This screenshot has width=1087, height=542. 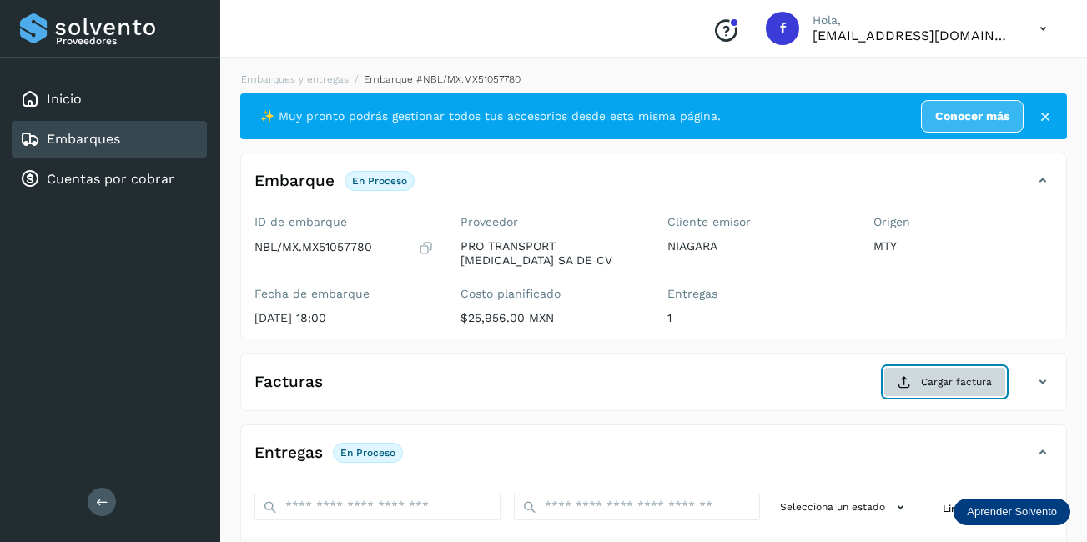 What do you see at coordinates (1012, 512) in the screenshot?
I see `p: Aprender Solvento` at bounding box center [1012, 512].